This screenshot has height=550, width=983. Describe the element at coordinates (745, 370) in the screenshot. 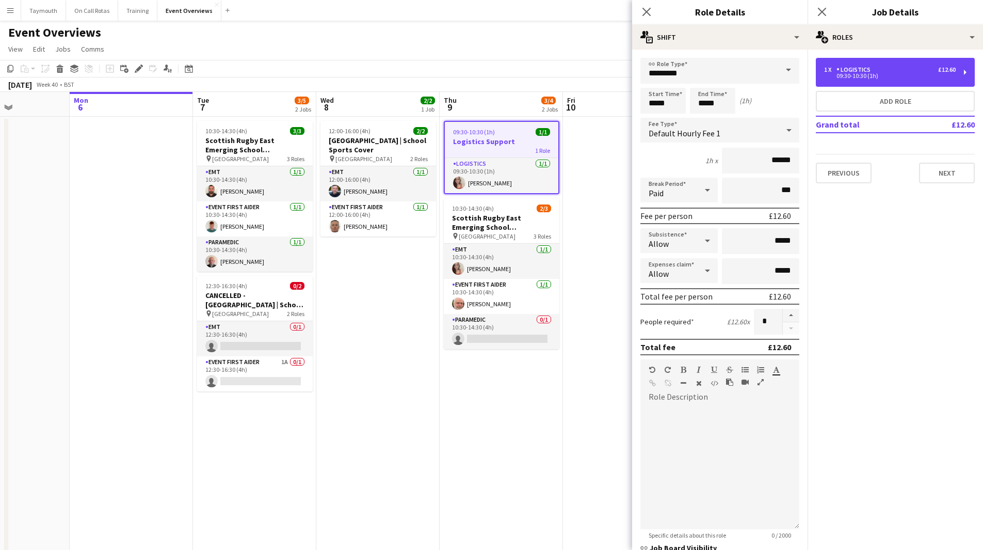

I see `button: Unordered List` at that location.